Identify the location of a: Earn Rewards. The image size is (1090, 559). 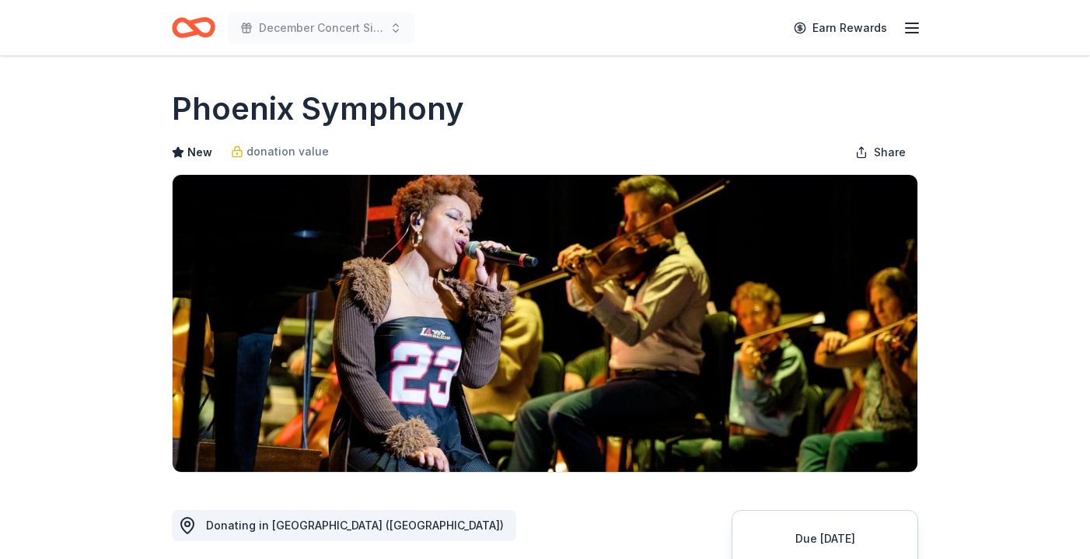
(840, 28).